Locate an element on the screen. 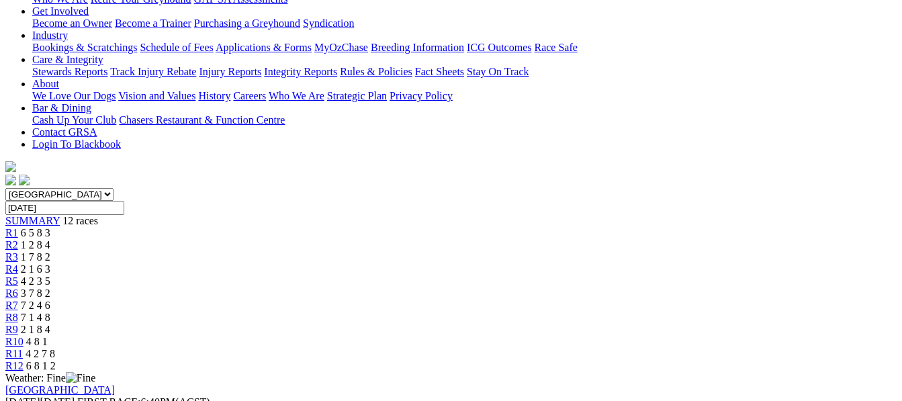 This screenshot has height=401, width=902. a: Careers is located at coordinates (249, 95).